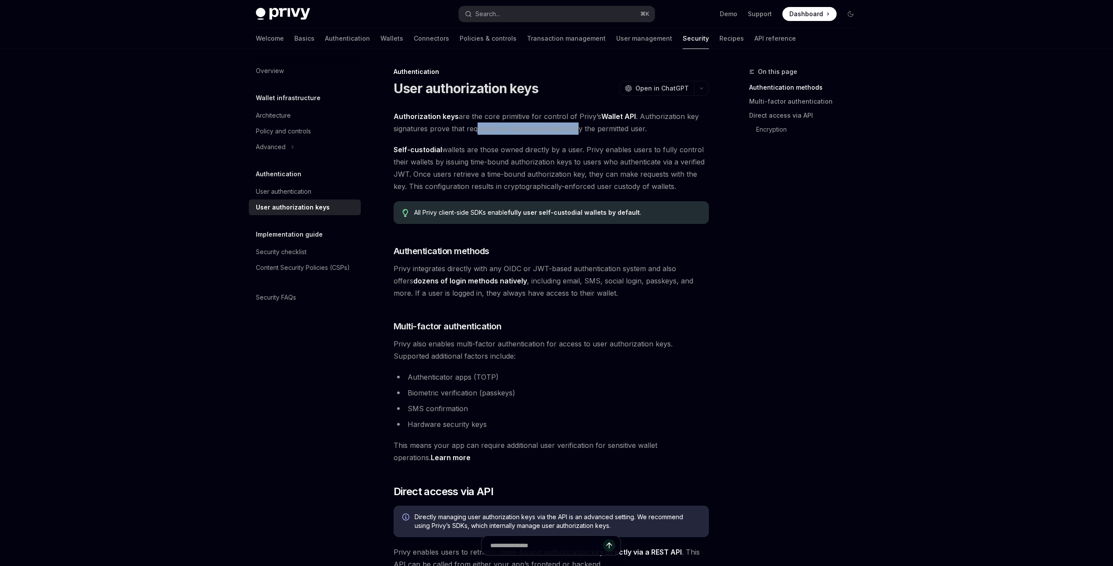  I want to click on a: Policies & controls, so click(488, 38).